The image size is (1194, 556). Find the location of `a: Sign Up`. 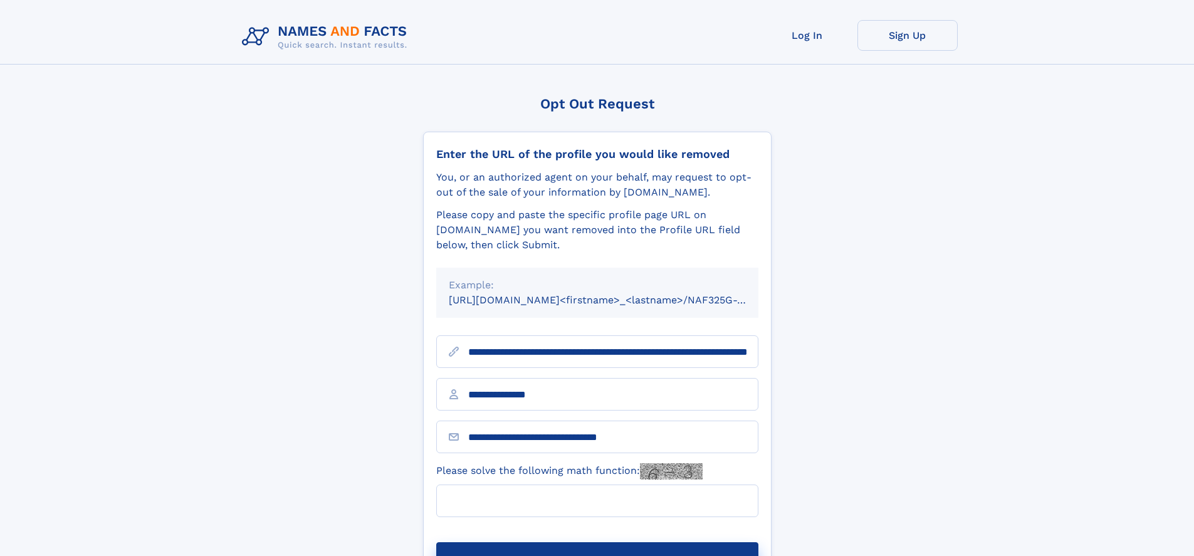

a: Sign Up is located at coordinates (907, 35).